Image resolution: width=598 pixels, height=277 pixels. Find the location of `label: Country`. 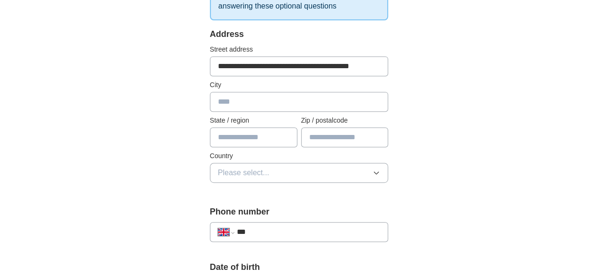

label: Country is located at coordinates (299, 156).